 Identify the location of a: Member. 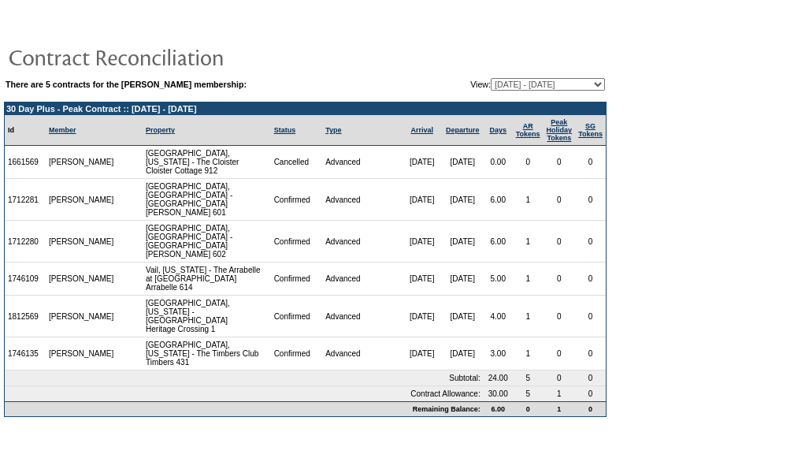
(62, 130).